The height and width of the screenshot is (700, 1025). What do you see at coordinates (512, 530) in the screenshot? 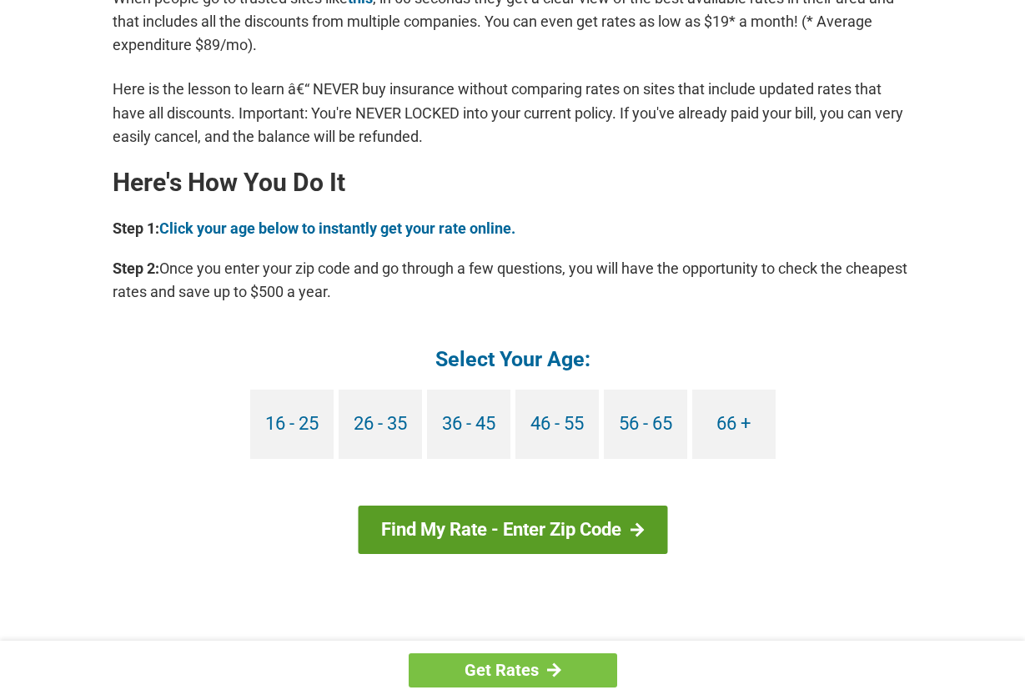
I see `a: Find My Rate - Enter Zip Code` at bounding box center [512, 530].